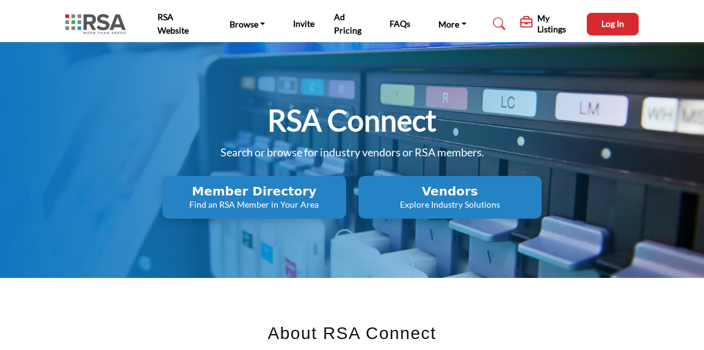  I want to click on h1: RSA Connect, so click(352, 120).